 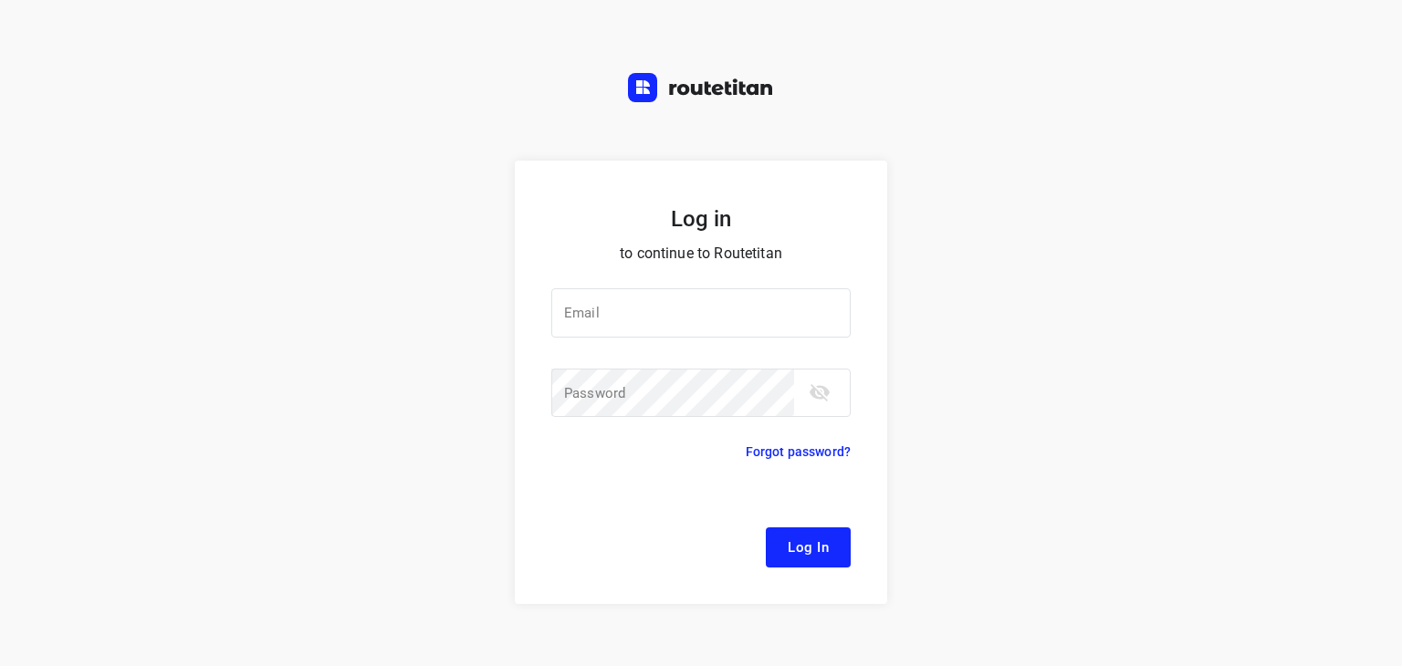 I want to click on span: Log In, so click(x=808, y=547).